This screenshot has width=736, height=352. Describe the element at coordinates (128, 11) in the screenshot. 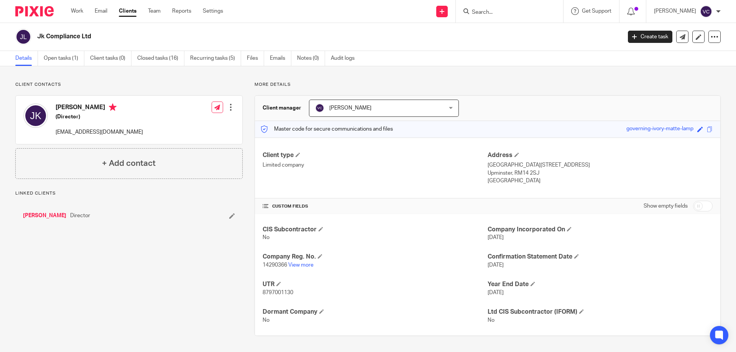

I see `a: Clients` at that location.